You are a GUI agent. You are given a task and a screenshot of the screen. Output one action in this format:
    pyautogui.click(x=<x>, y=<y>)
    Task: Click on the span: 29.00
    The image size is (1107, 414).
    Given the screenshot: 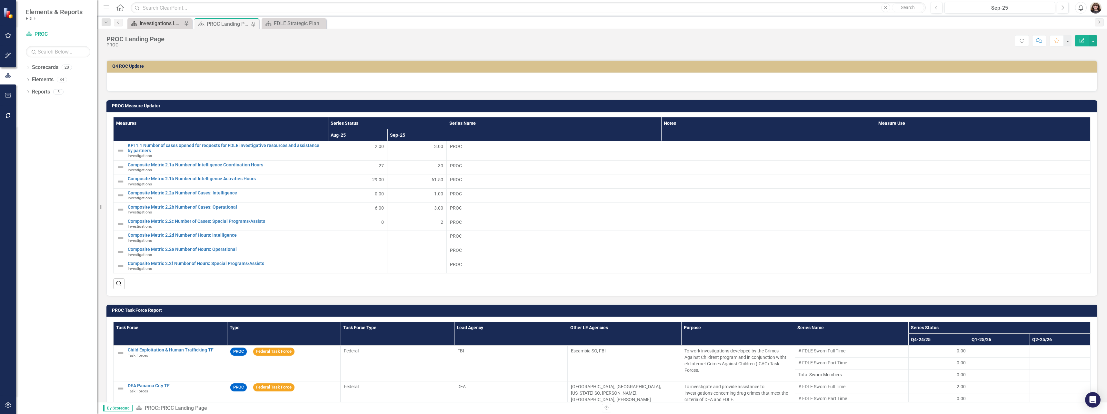 What is the action you would take?
    pyautogui.click(x=378, y=180)
    